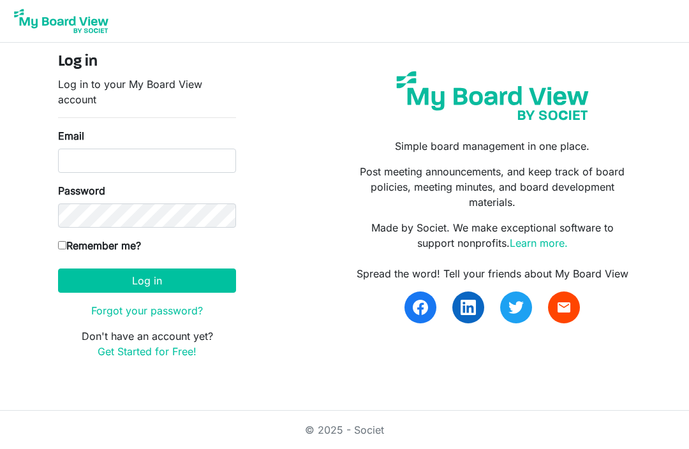 The height and width of the screenshot is (449, 689). Describe the element at coordinates (564, 308) in the screenshot. I see `span: email` at that location.